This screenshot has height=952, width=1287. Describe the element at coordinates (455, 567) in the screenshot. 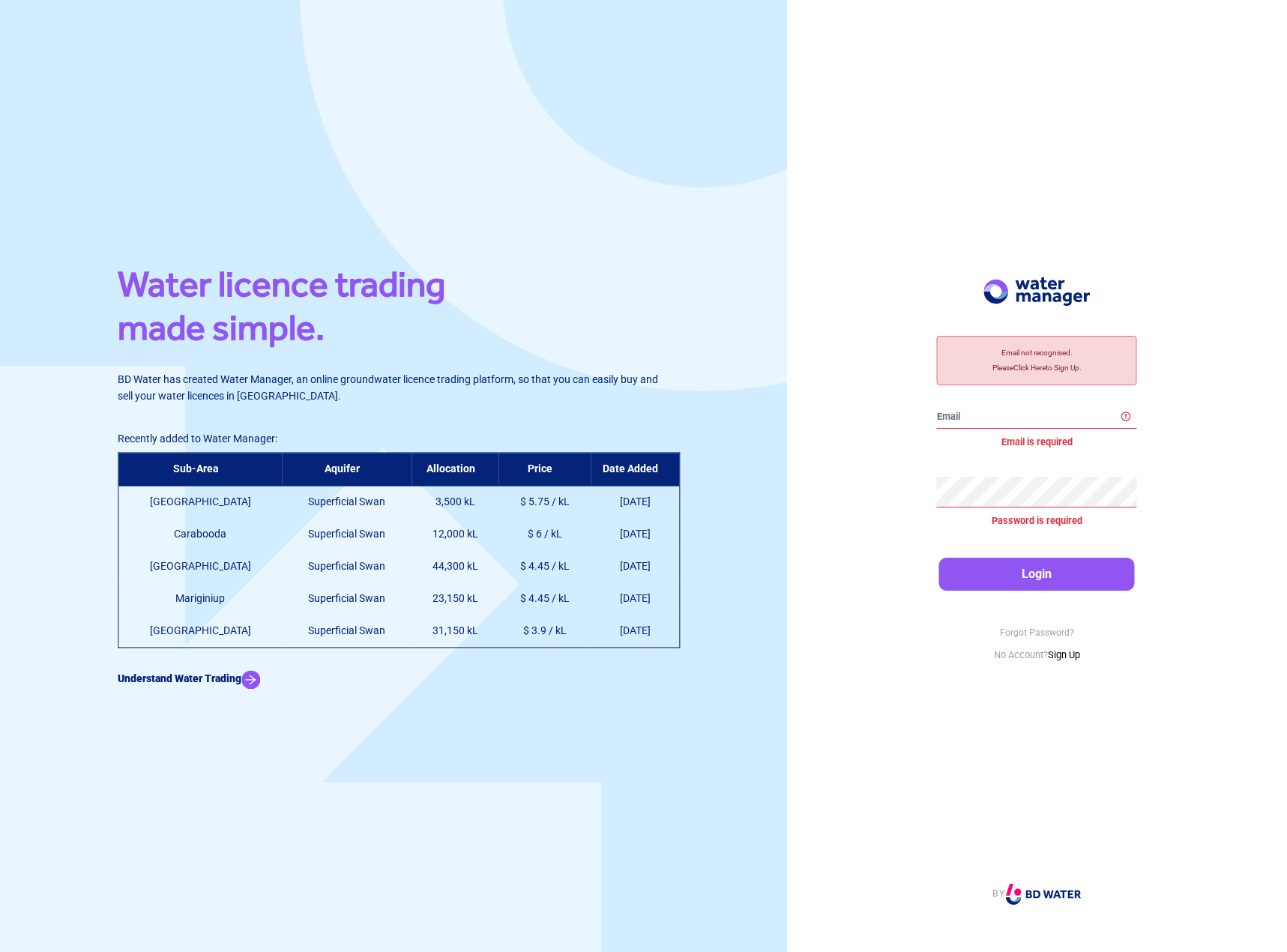

I see `td: 44,300 kL` at that location.